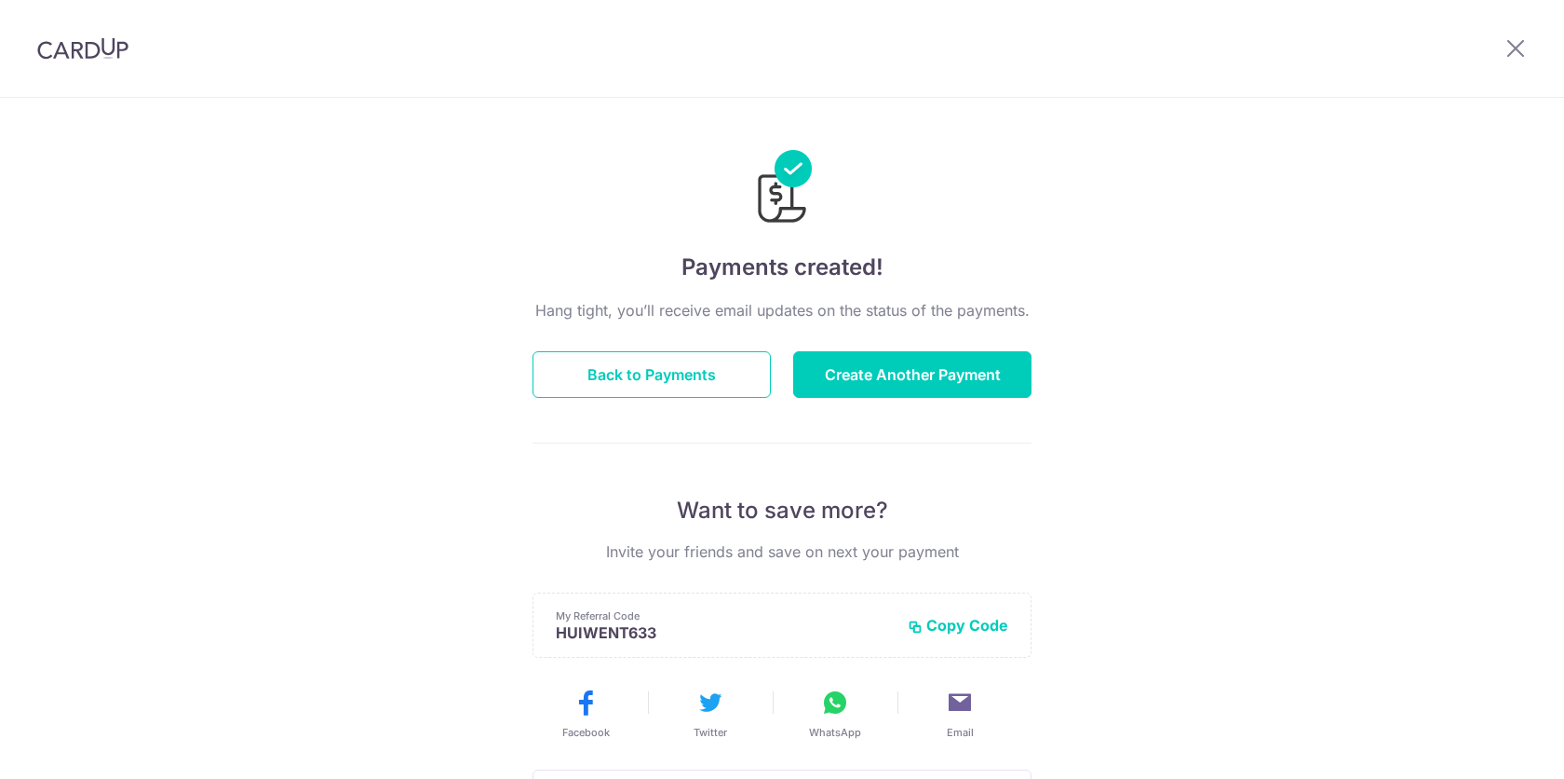 The width and height of the screenshot is (1564, 779). I want to click on p: HUIWENT633, so click(725, 632).